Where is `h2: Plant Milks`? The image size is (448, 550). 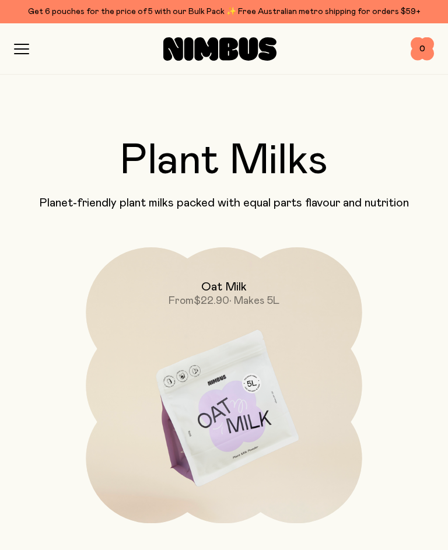
h2: Plant Milks is located at coordinates (224, 161).